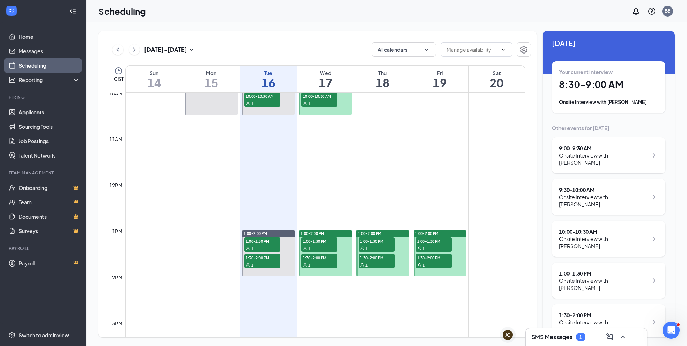 The width and height of the screenshot is (687, 346). What do you see at coordinates (319, 96) in the screenshot?
I see `span: 10:00-10:30 AM` at bounding box center [319, 96].